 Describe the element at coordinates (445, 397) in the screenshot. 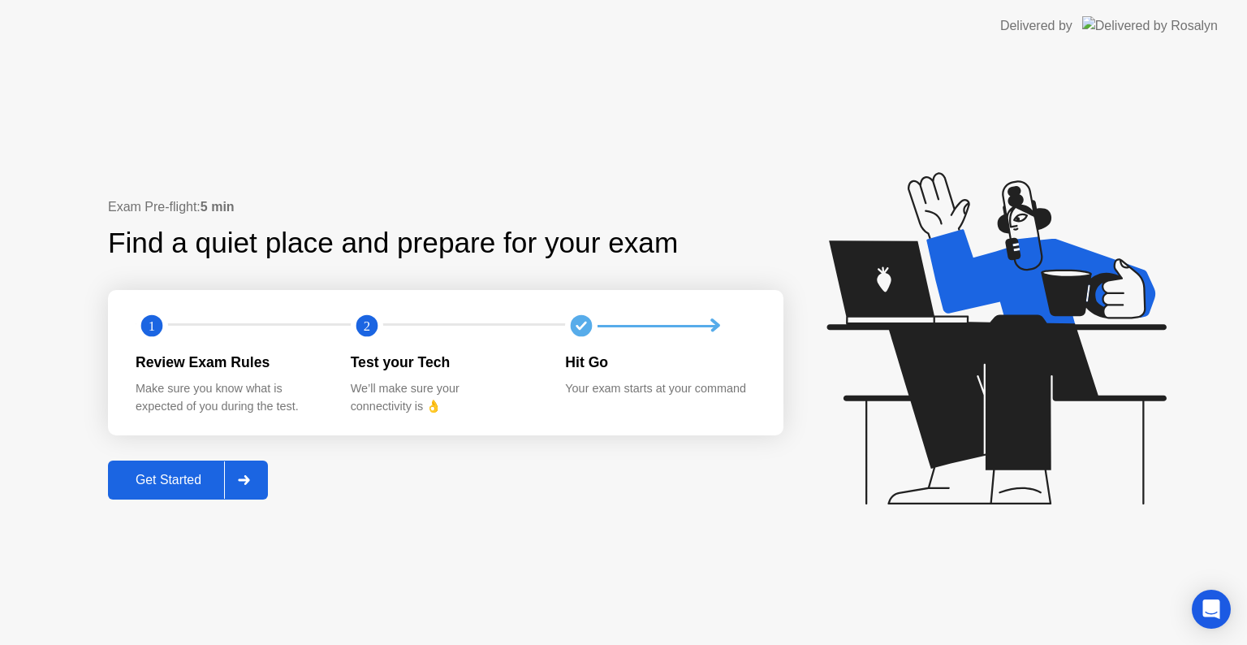

I see `div: We’ll make sure your connectivity is 👌` at that location.